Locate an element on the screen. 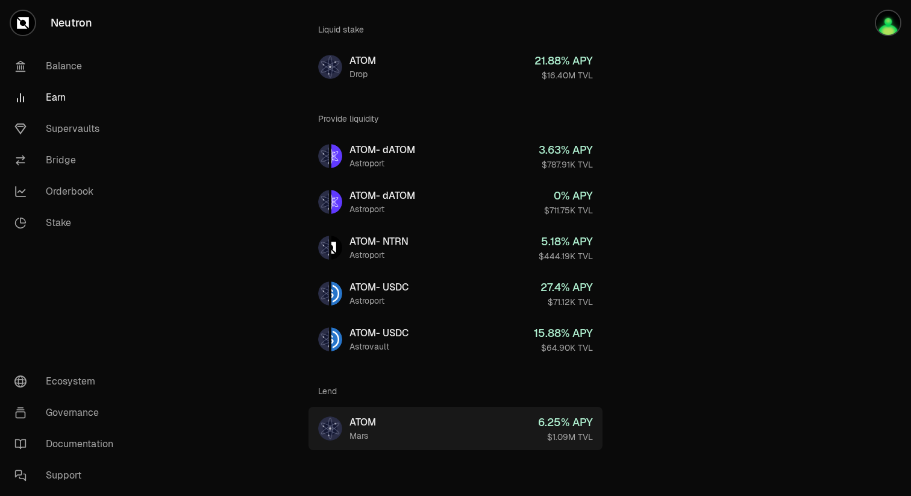  div: 6.25 % APY is located at coordinates (565, 422).